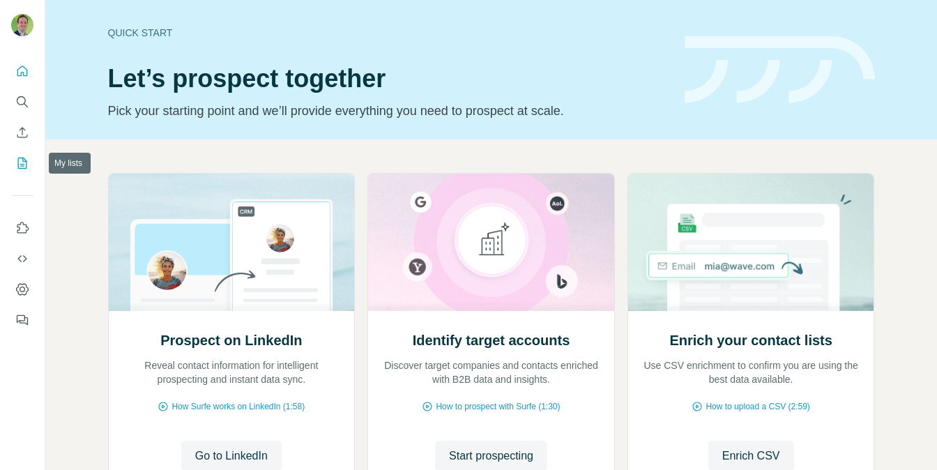 The width and height of the screenshot is (937, 470). I want to click on span: How Surfe works on LinkedIn (1:58), so click(238, 406).